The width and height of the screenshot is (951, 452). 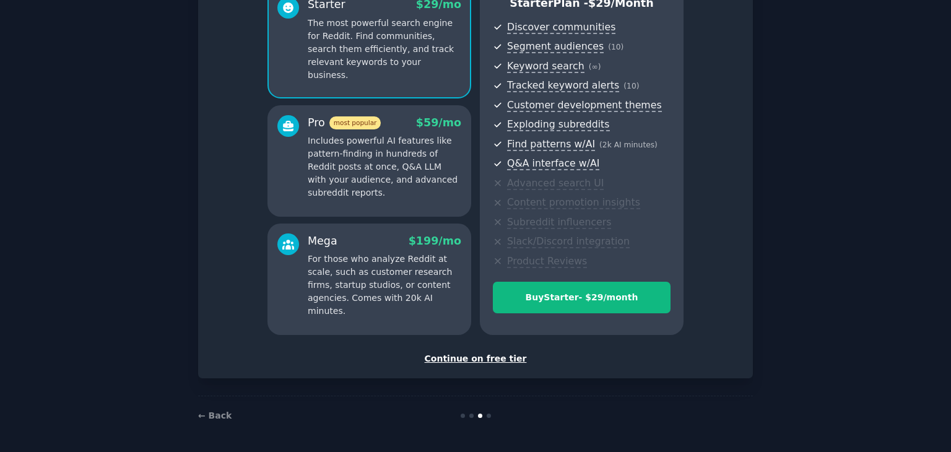 I want to click on p: For those who analyze Reddit at scale, such as customer research firms, startup studios, or conte..., so click(x=385, y=285).